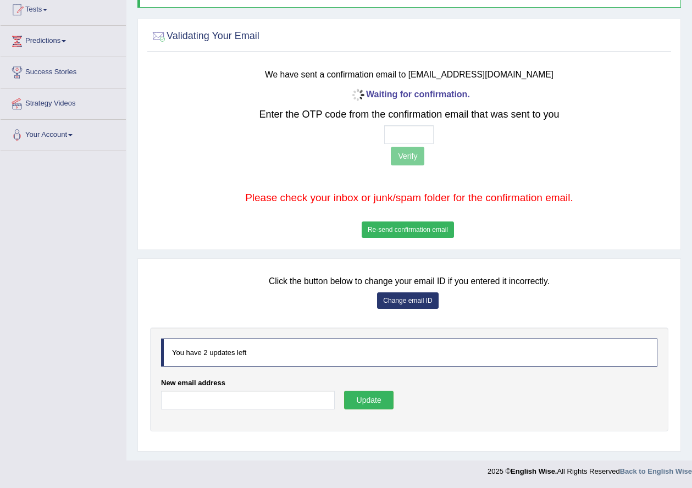  Describe the element at coordinates (407, 301) in the screenshot. I see `button: Change email ID` at that location.